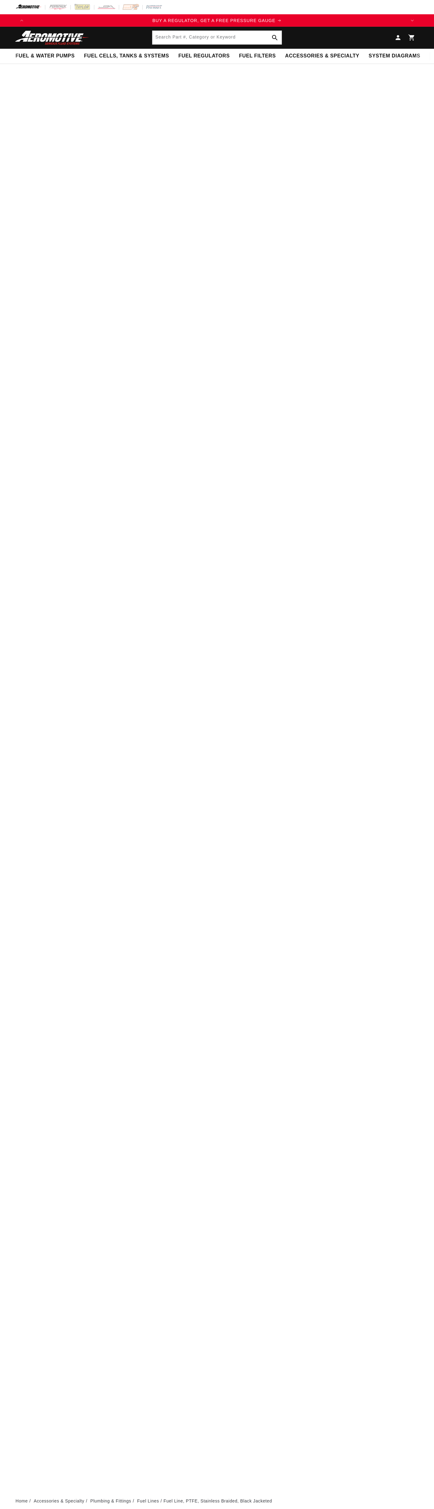  I want to click on span: Accessories & Specialty, so click(322, 56).